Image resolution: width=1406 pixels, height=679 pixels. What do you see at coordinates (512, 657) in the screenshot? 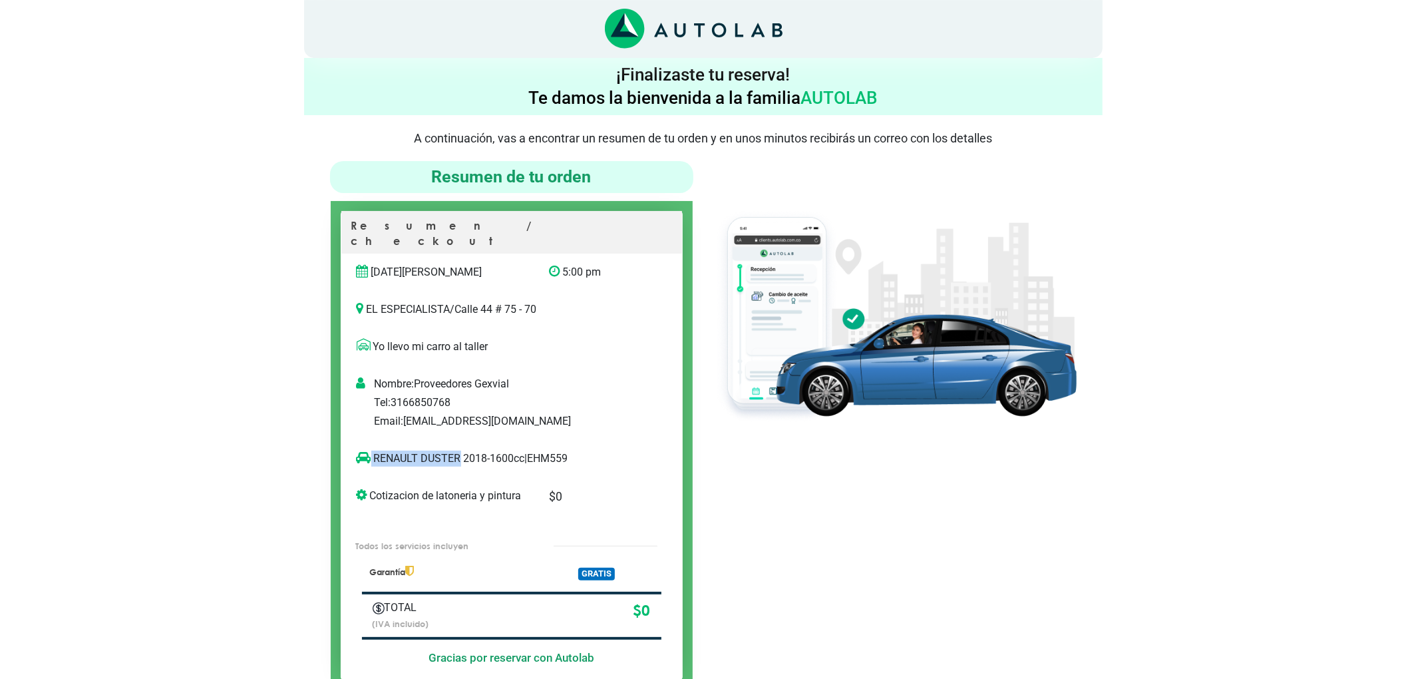
I see `h5: Gracias por reservar con Autolab` at bounding box center [512, 657].